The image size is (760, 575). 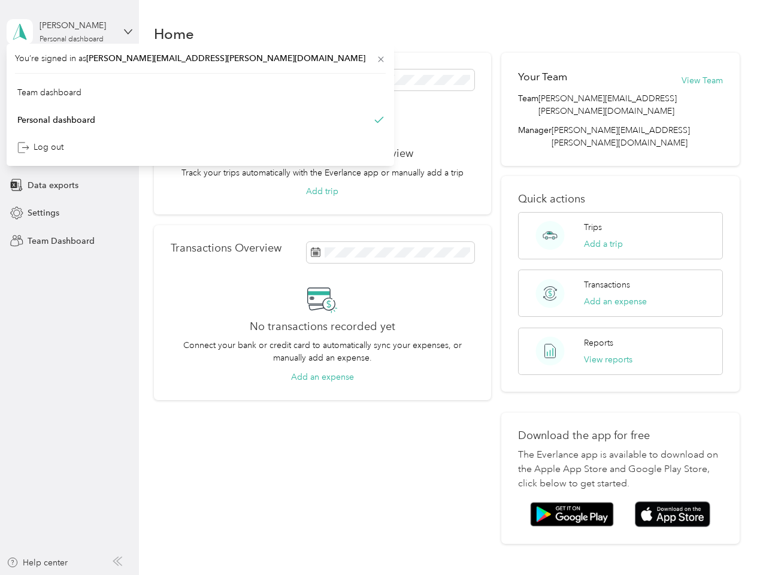 What do you see at coordinates (603, 244) in the screenshot?
I see `button: Add a trip` at bounding box center [603, 244].